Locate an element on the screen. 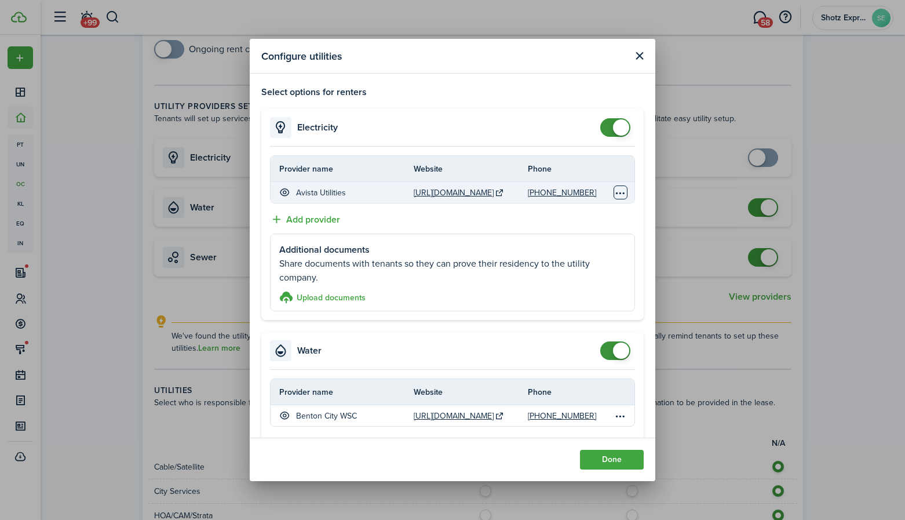 The height and width of the screenshot is (520, 905). p: Additional documents is located at coordinates (453, 250).